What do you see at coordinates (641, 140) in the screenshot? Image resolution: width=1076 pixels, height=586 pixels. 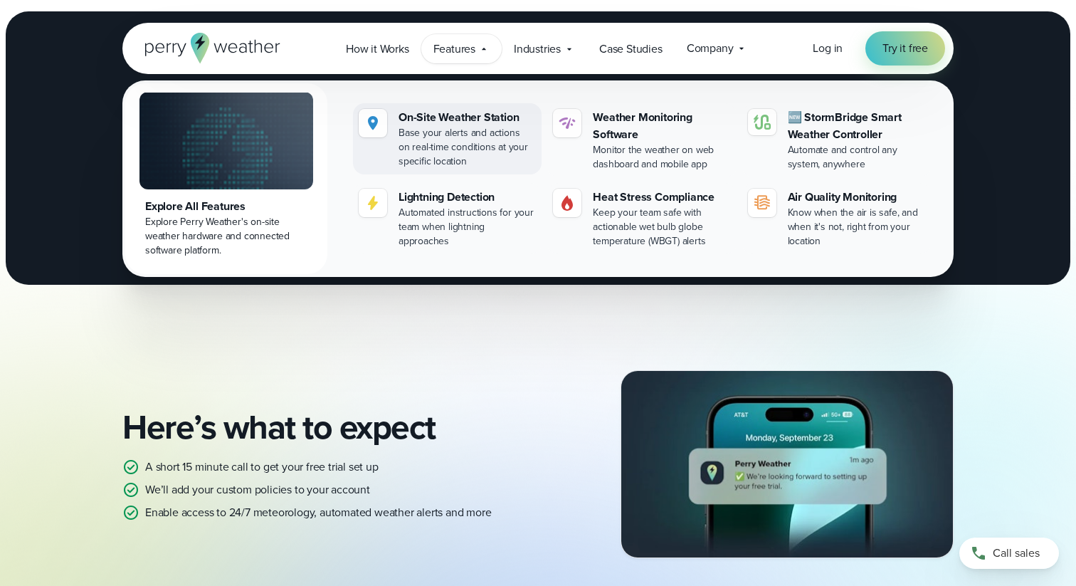 I see `a: Weather Monitoring Software Monitor the weather on web dashboard and mobile app` at bounding box center [641, 140].